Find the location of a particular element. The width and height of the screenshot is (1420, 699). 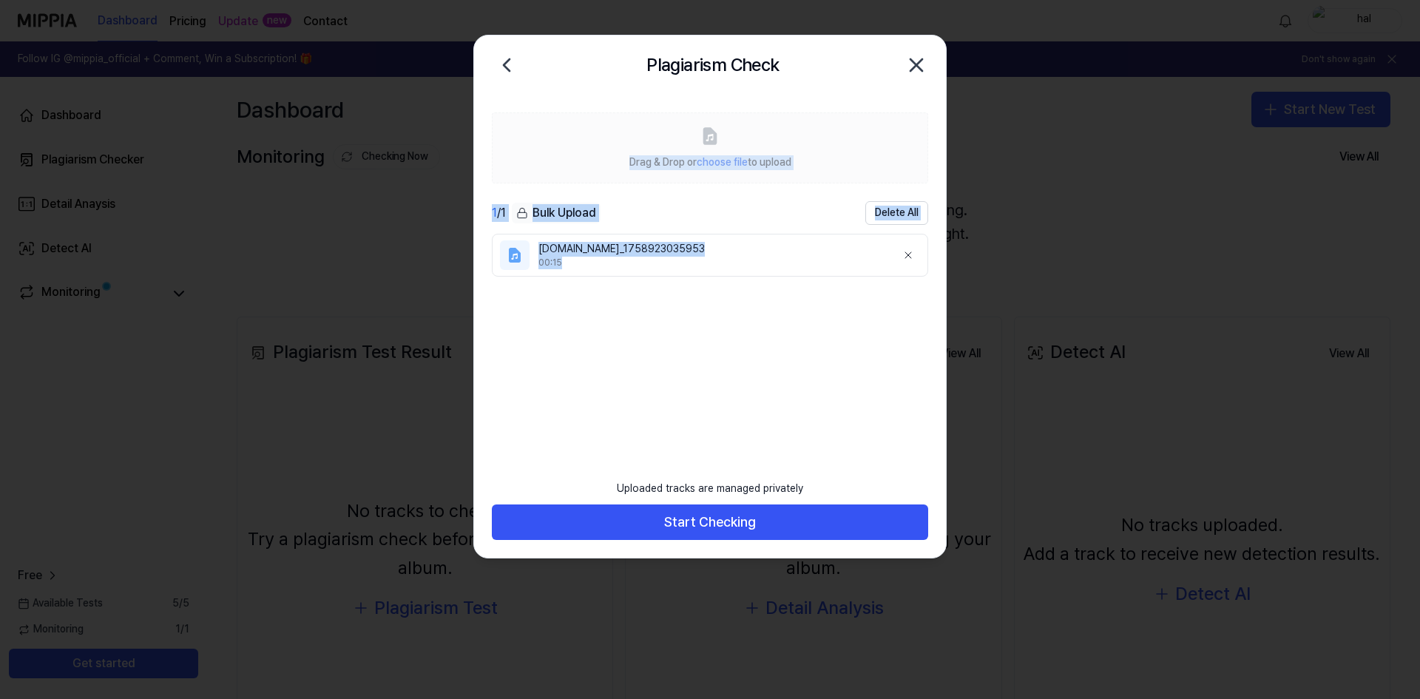

span: choose file is located at coordinates (722, 162).